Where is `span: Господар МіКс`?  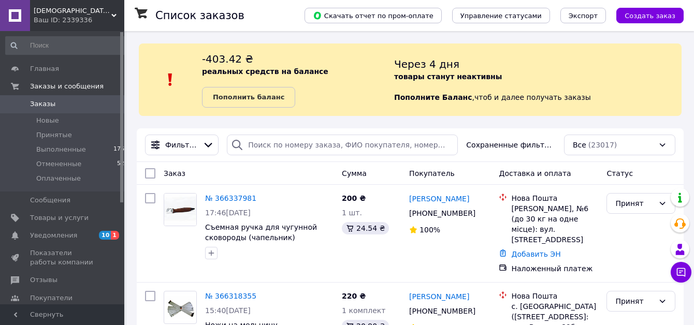 span: Господар МіКс is located at coordinates (73, 11).